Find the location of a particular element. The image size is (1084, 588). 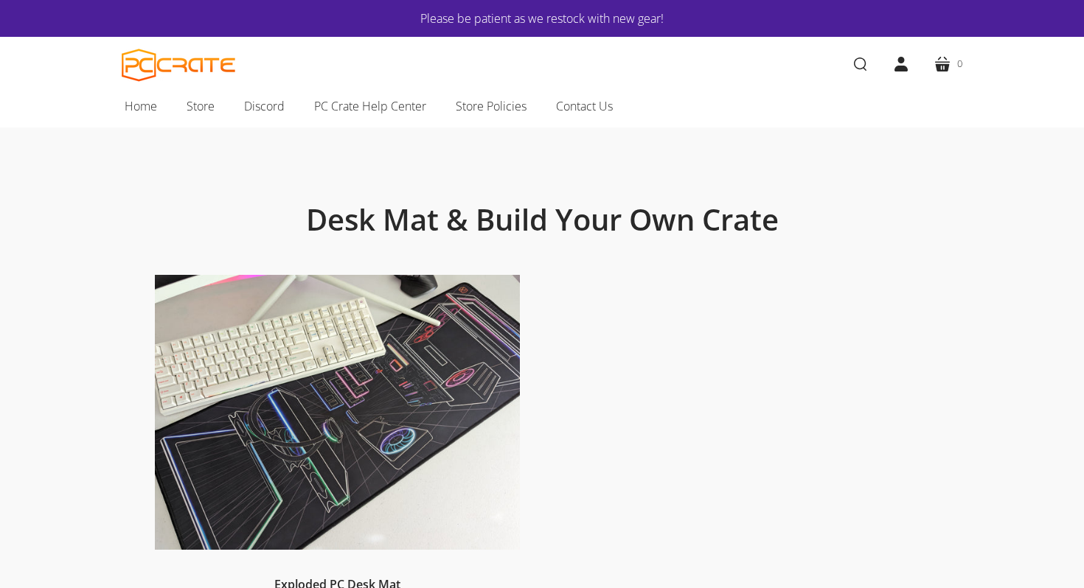

span: Contact Us is located at coordinates (584, 106).